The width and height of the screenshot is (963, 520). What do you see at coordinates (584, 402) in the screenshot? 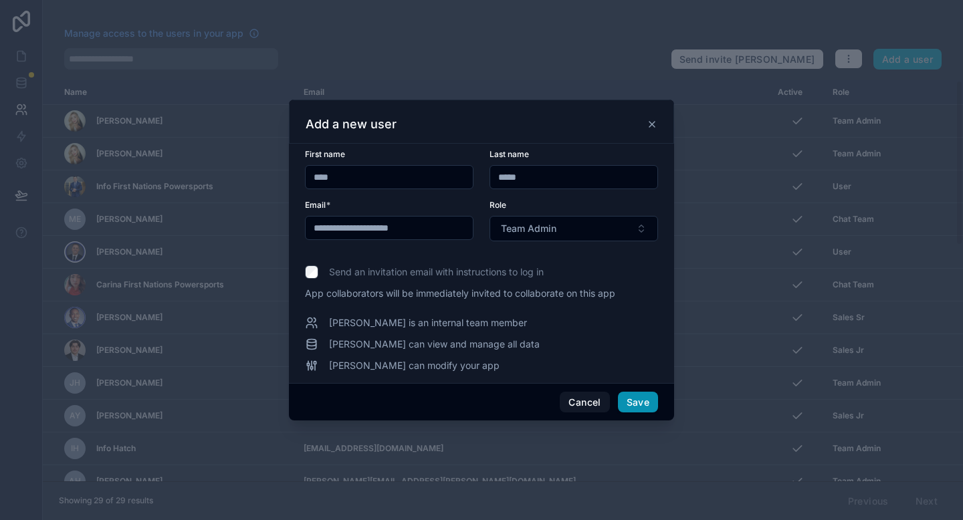
I see `button: Cancel` at bounding box center [584, 402].